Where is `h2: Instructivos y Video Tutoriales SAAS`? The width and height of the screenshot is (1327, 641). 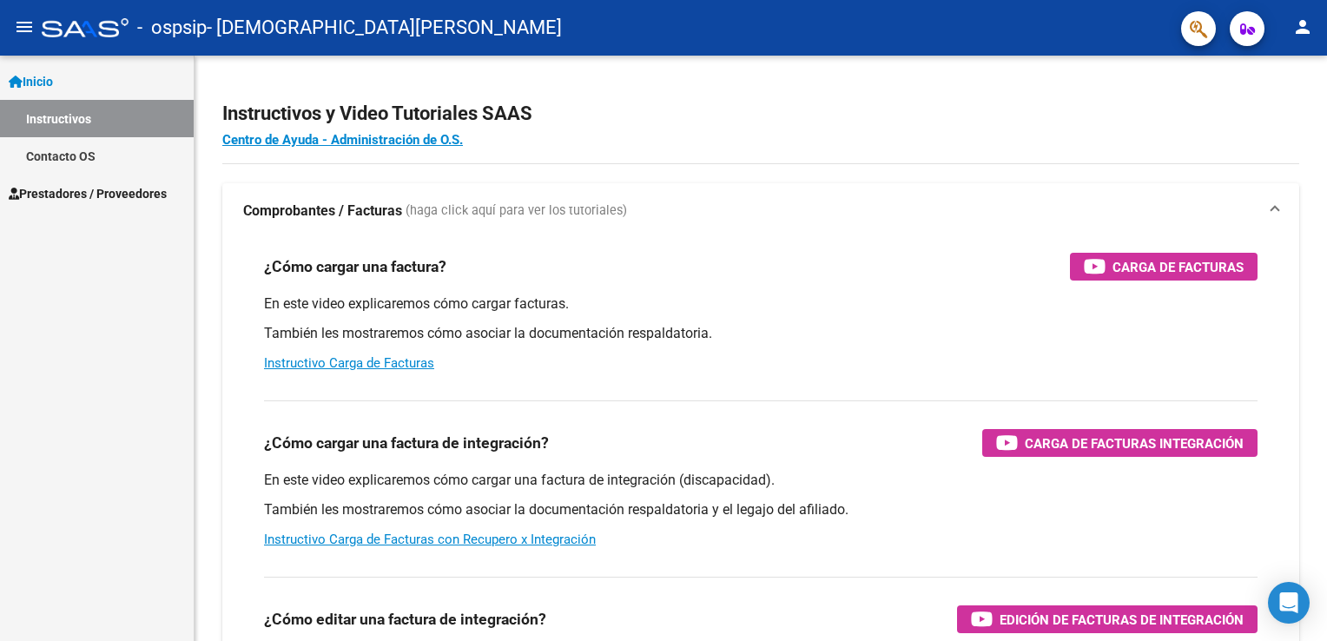
h2: Instructivos y Video Tutoriales SAAS is located at coordinates (761, 114).